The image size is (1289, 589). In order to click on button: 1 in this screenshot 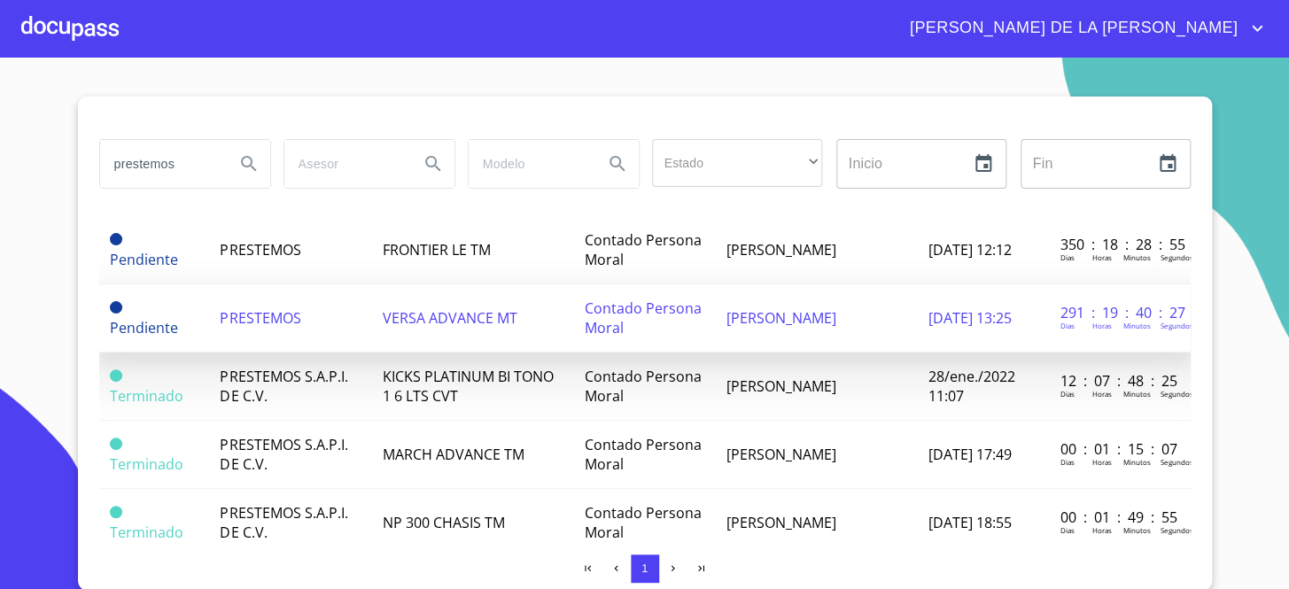, I will do `click(645, 569)`.